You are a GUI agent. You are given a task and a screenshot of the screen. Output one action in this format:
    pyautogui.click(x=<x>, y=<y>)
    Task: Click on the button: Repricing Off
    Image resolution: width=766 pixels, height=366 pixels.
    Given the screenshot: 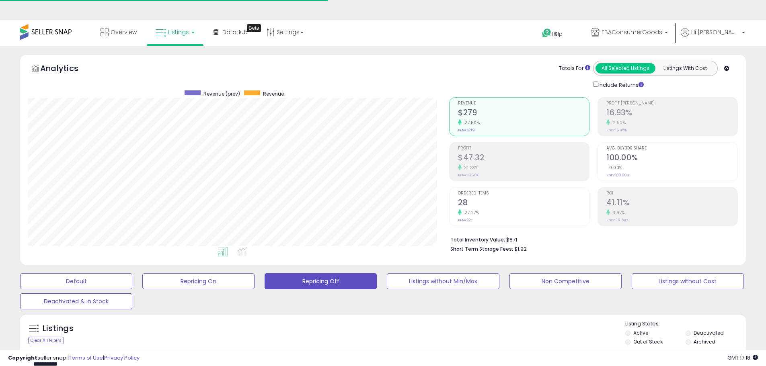 What is the action you would take?
    pyautogui.click(x=320, y=281)
    